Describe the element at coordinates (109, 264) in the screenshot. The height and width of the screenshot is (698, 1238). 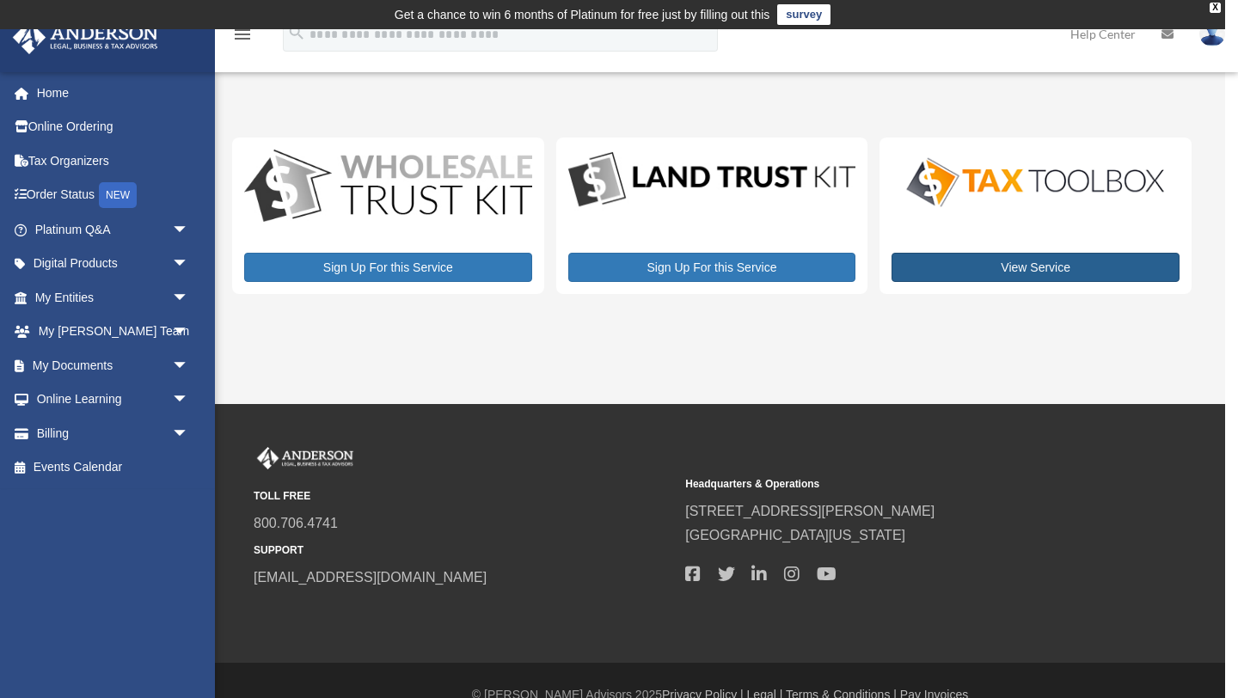
I see `a: Digital Productsarrow_drop_down` at that location.